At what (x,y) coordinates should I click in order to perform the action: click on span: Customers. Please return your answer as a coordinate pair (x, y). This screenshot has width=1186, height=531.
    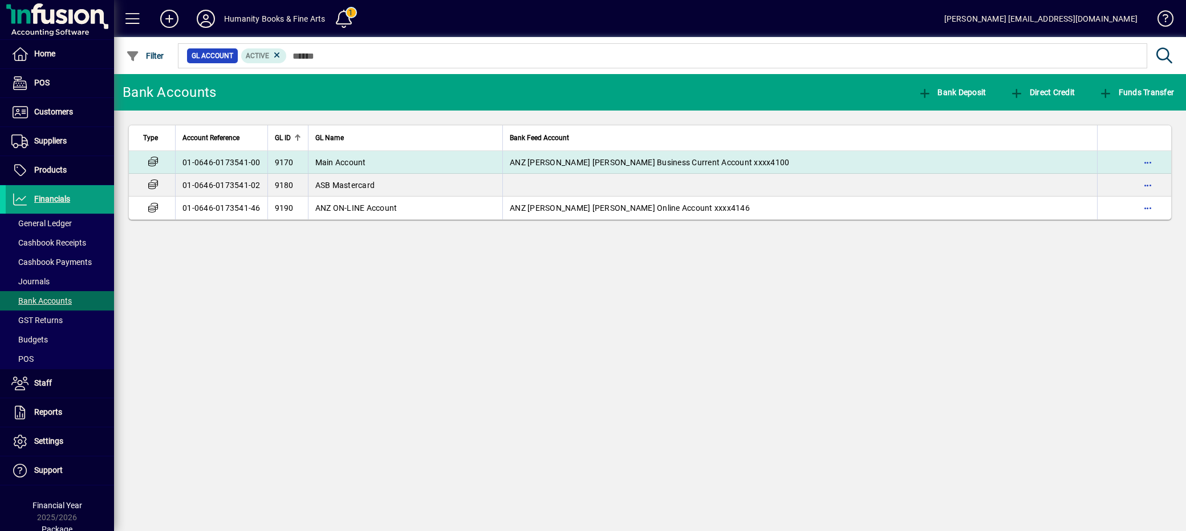
    Looking at the image, I should click on (54, 112).